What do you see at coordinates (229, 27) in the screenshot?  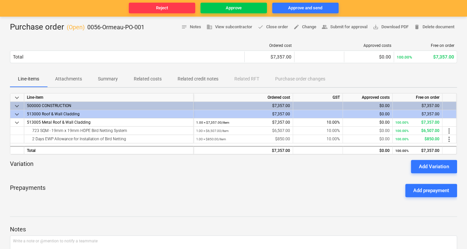 I see `span: View subcontractor` at bounding box center [229, 27].